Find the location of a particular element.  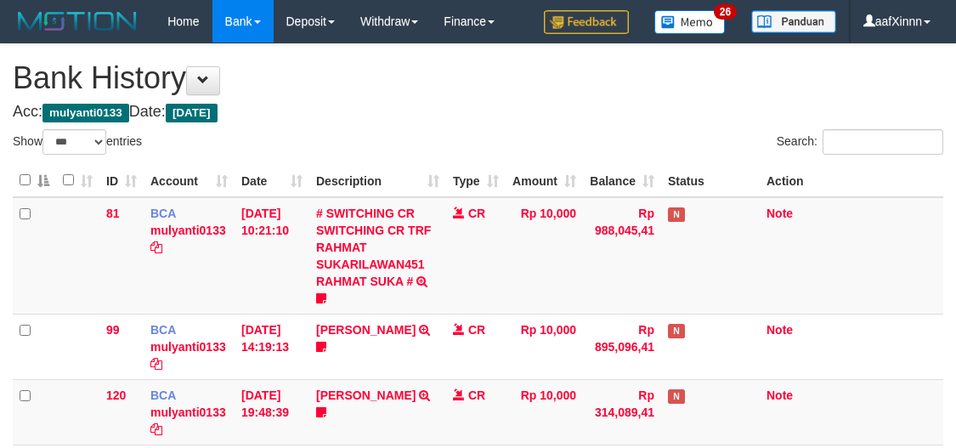

span: mulyanti0133 is located at coordinates (86, 113).